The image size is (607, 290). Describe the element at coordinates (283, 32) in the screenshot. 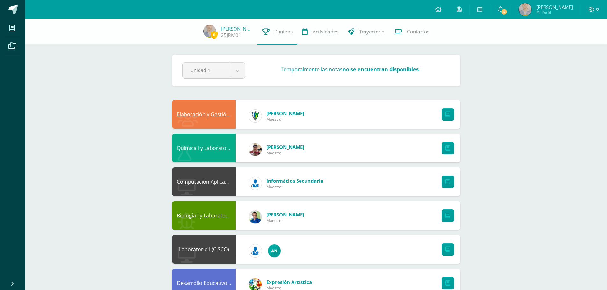

I see `span: Punteos` at that location.